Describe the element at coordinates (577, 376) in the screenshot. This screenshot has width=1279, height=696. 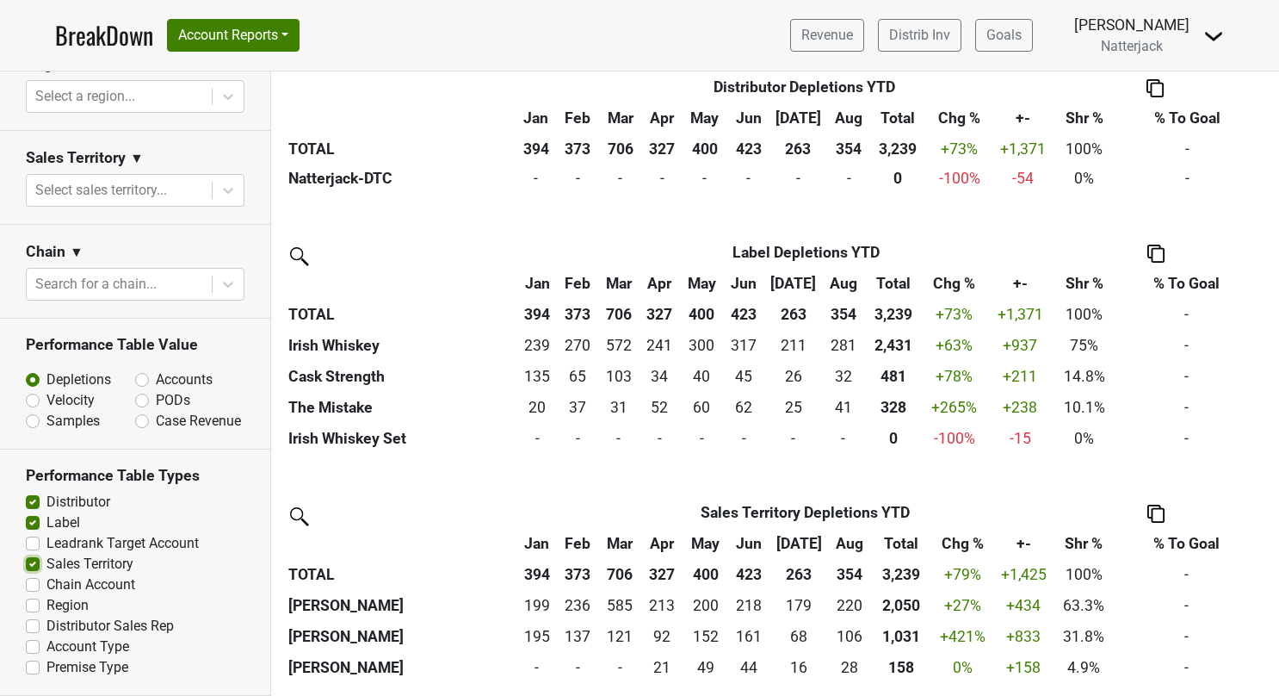
I see `div: 65` at that location.